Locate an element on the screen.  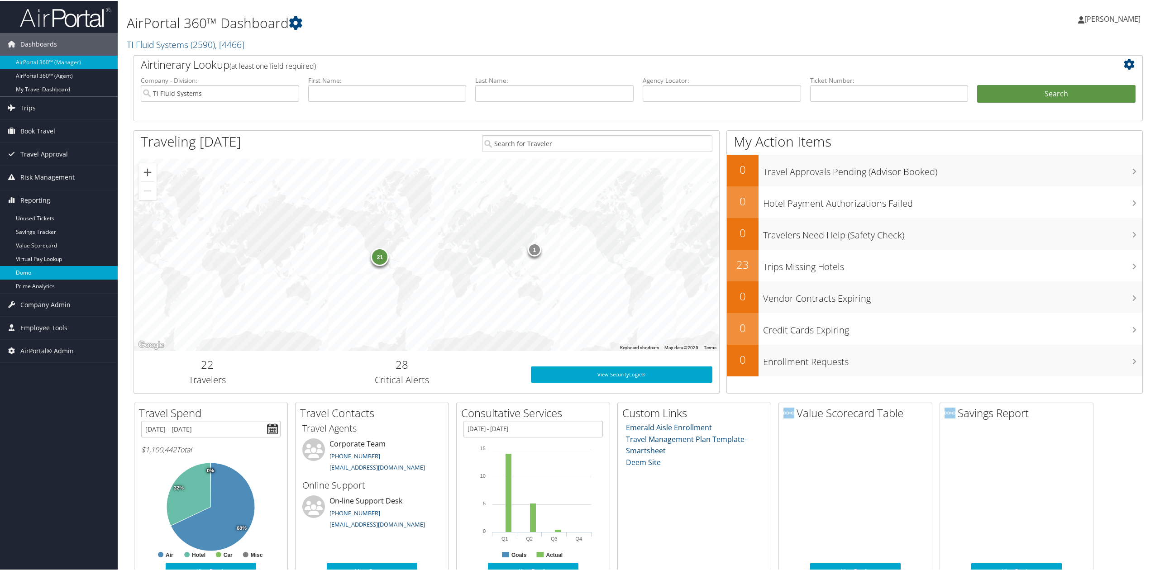
tspan: 32% is located at coordinates (179, 487).